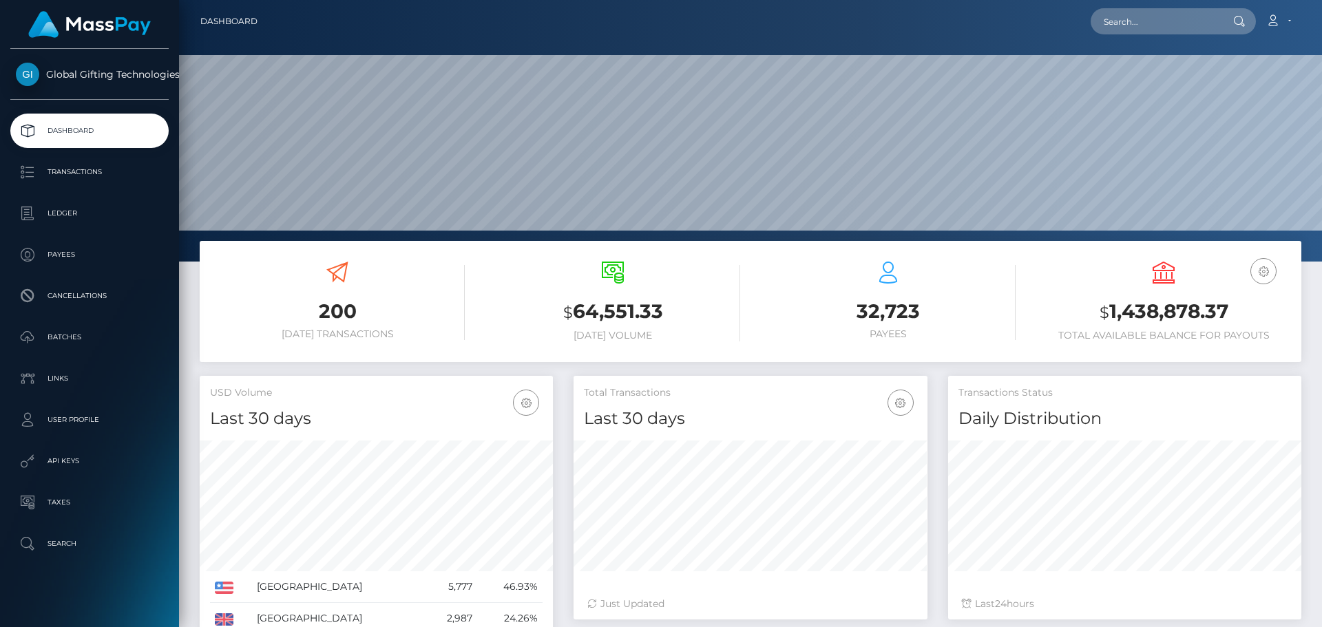 Image resolution: width=1322 pixels, height=627 pixels. I want to click on span: 24, so click(1000, 604).